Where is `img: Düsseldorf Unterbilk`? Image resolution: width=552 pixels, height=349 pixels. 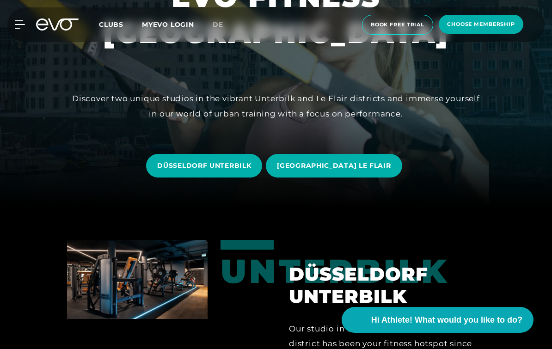
img: Düsseldorf Unterbilk is located at coordinates (137, 279).